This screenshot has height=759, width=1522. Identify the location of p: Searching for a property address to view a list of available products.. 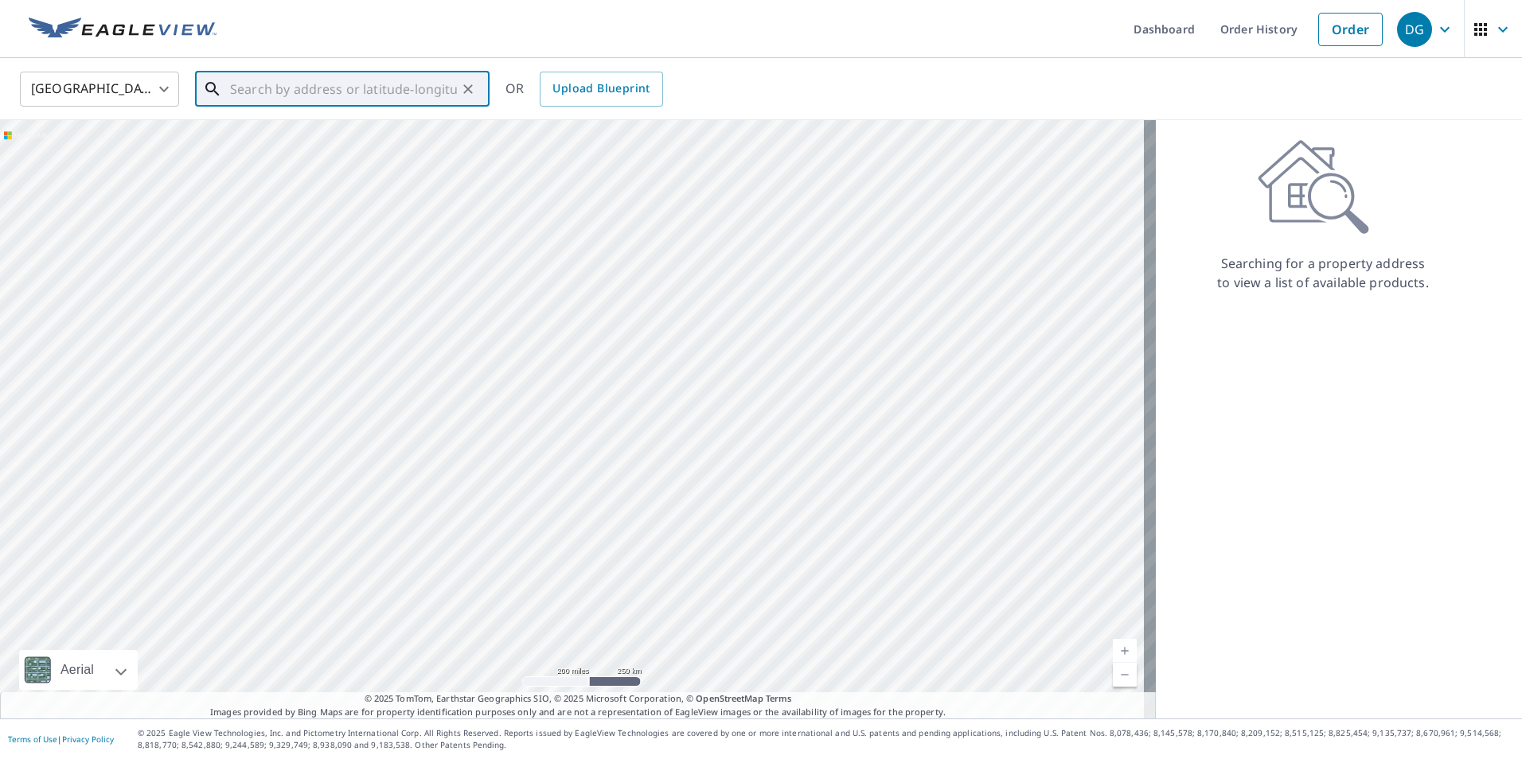
(1323, 273).